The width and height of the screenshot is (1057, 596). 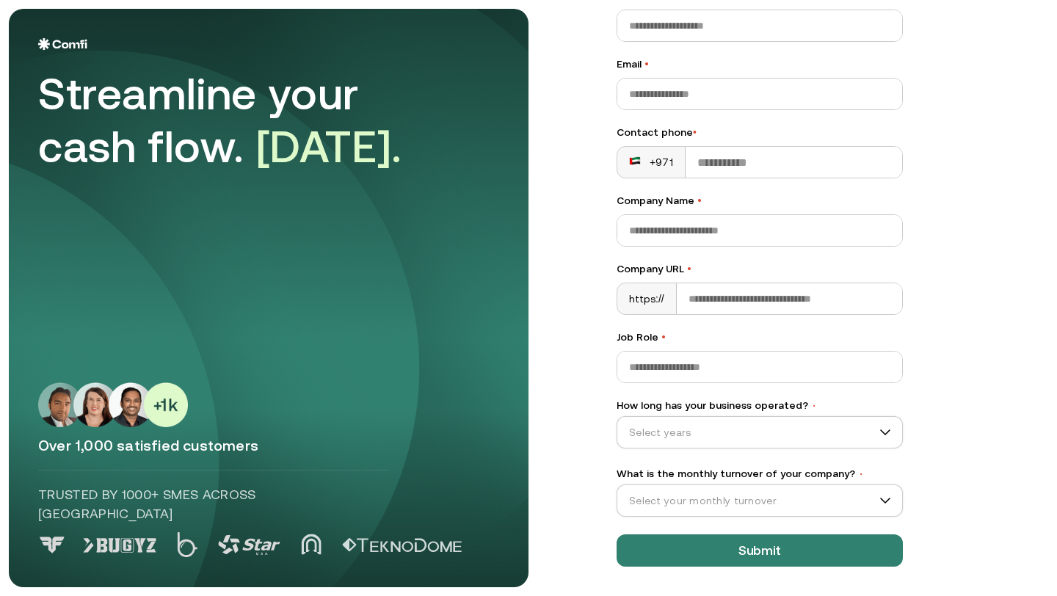 I want to click on div: Streamline your cash flow., so click(x=244, y=120).